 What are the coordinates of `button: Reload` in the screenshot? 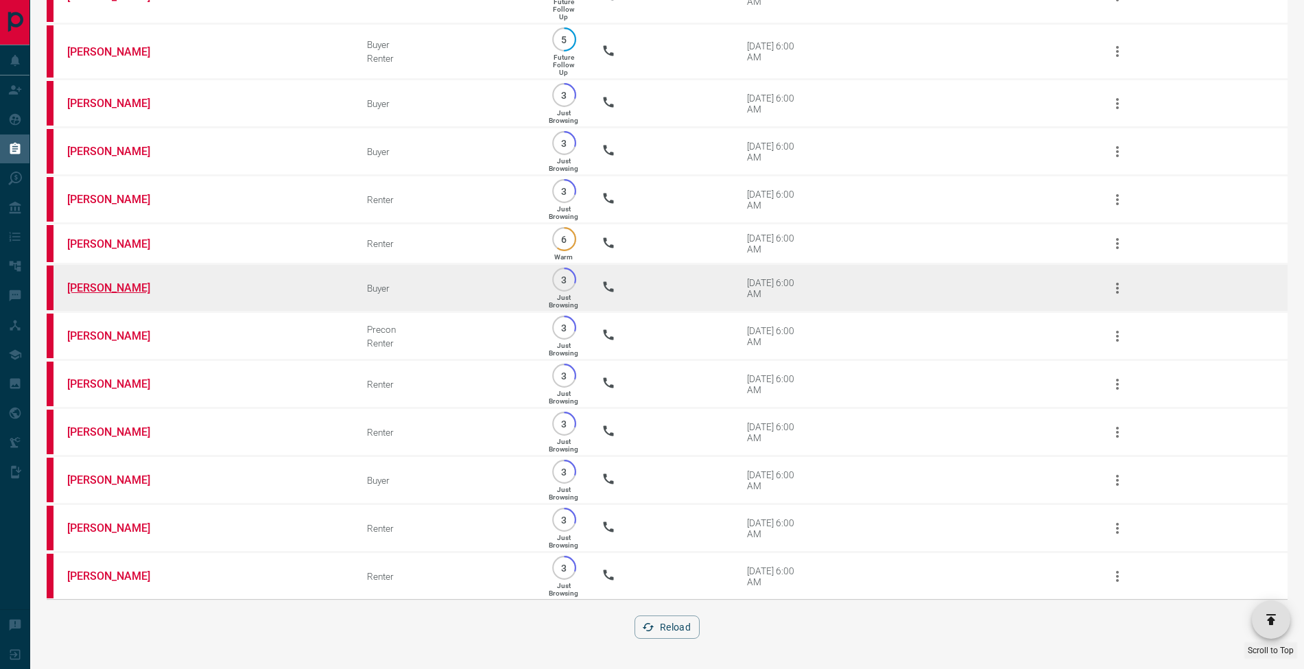 It's located at (667, 627).